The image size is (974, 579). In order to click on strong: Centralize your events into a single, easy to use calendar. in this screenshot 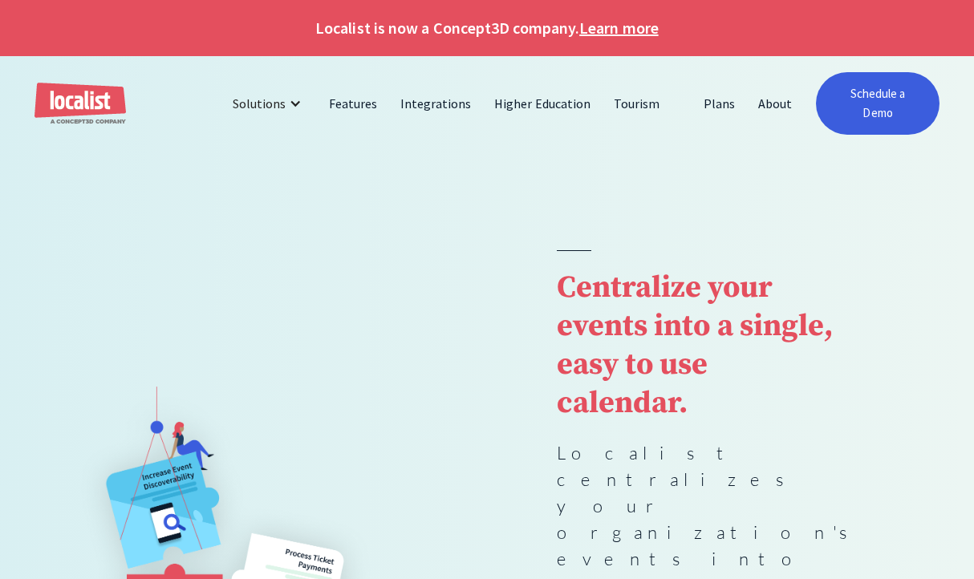, I will do `click(695, 346)`.